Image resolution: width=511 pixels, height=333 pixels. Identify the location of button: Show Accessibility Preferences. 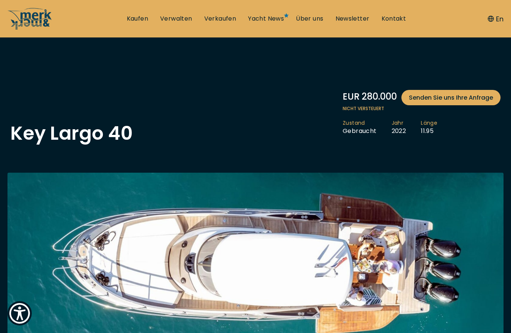
(19, 313).